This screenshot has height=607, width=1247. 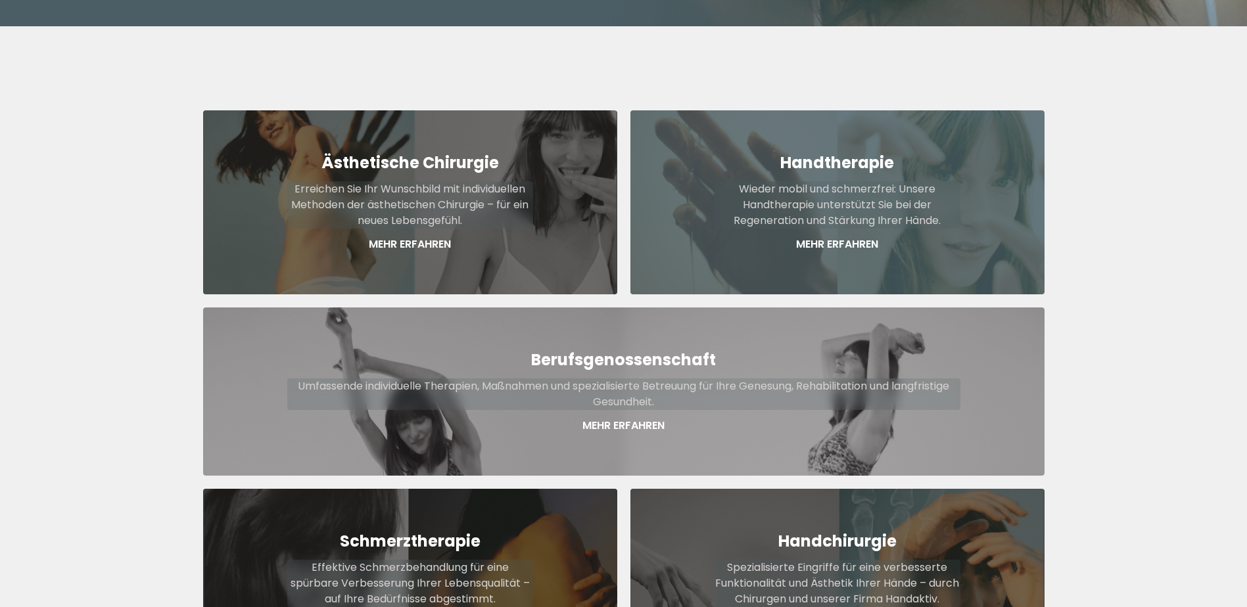 What do you see at coordinates (837, 162) in the screenshot?
I see `strong: Handtherapie` at bounding box center [837, 162].